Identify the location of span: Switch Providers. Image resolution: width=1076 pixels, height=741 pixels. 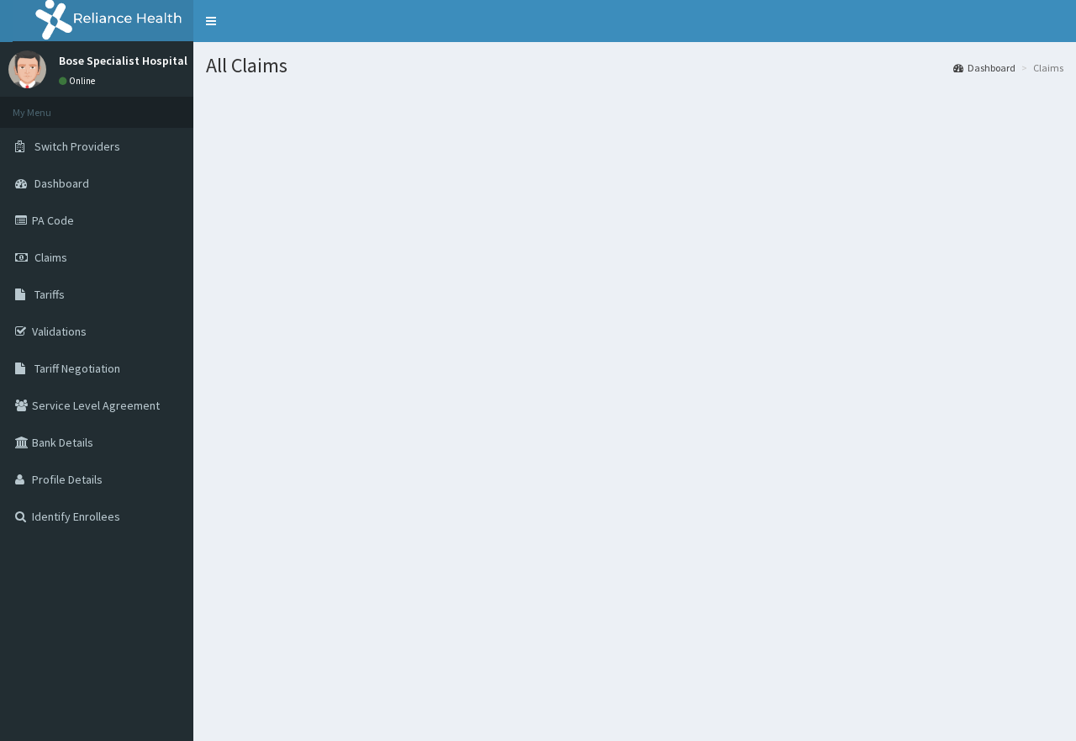
(77, 146).